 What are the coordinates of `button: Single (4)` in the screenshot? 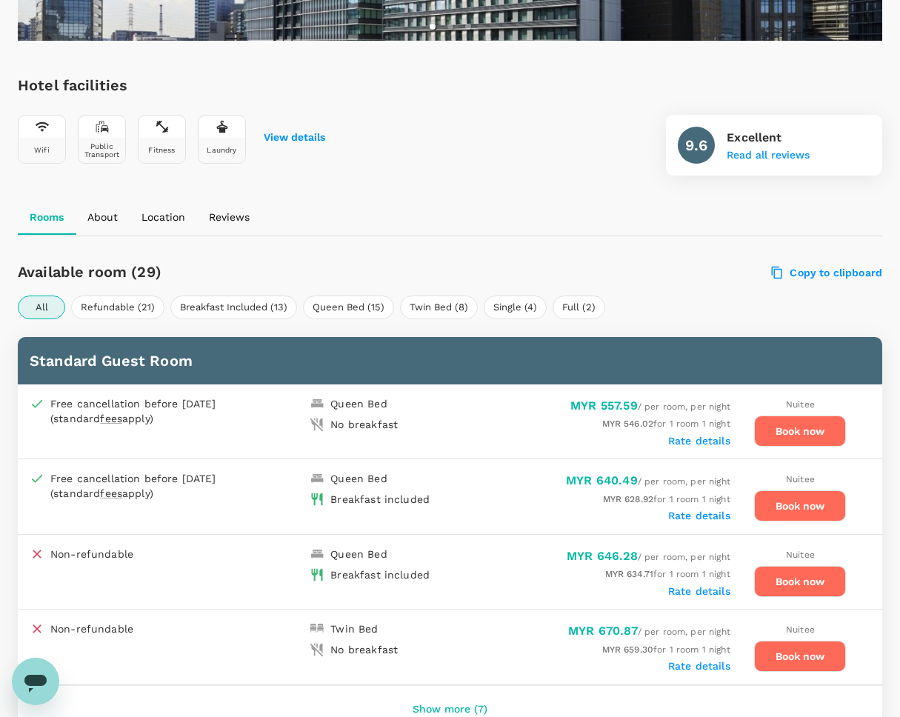 It's located at (515, 308).